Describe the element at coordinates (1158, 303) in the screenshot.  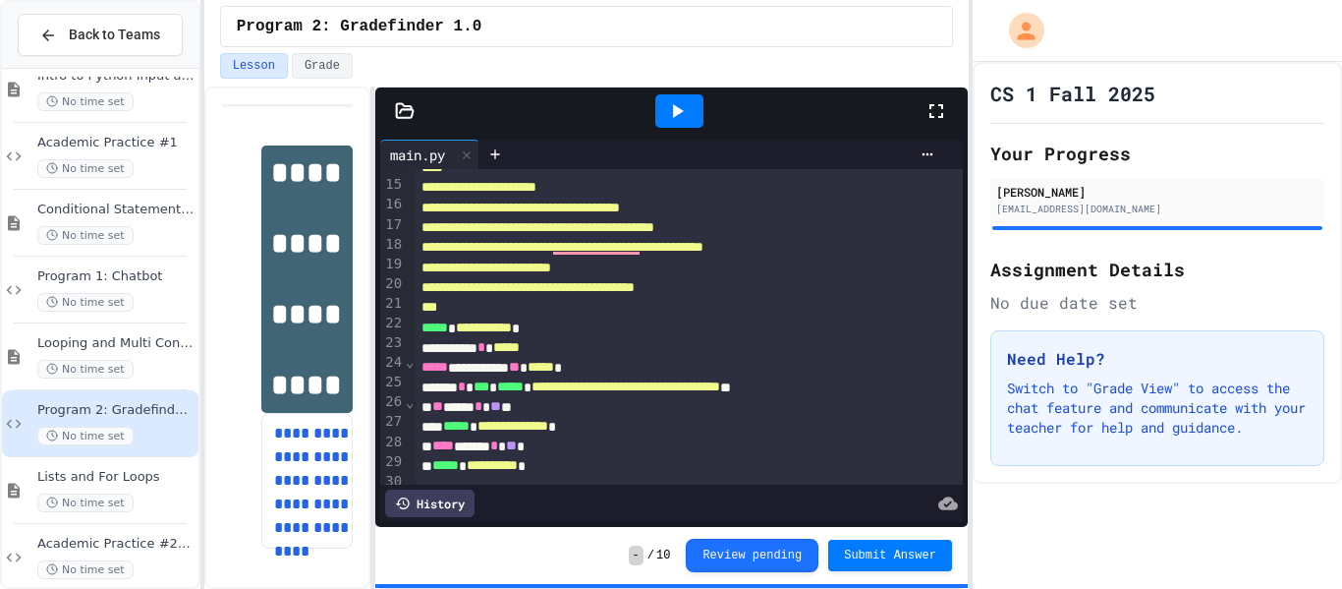
I see `div: No due date set` at that location.